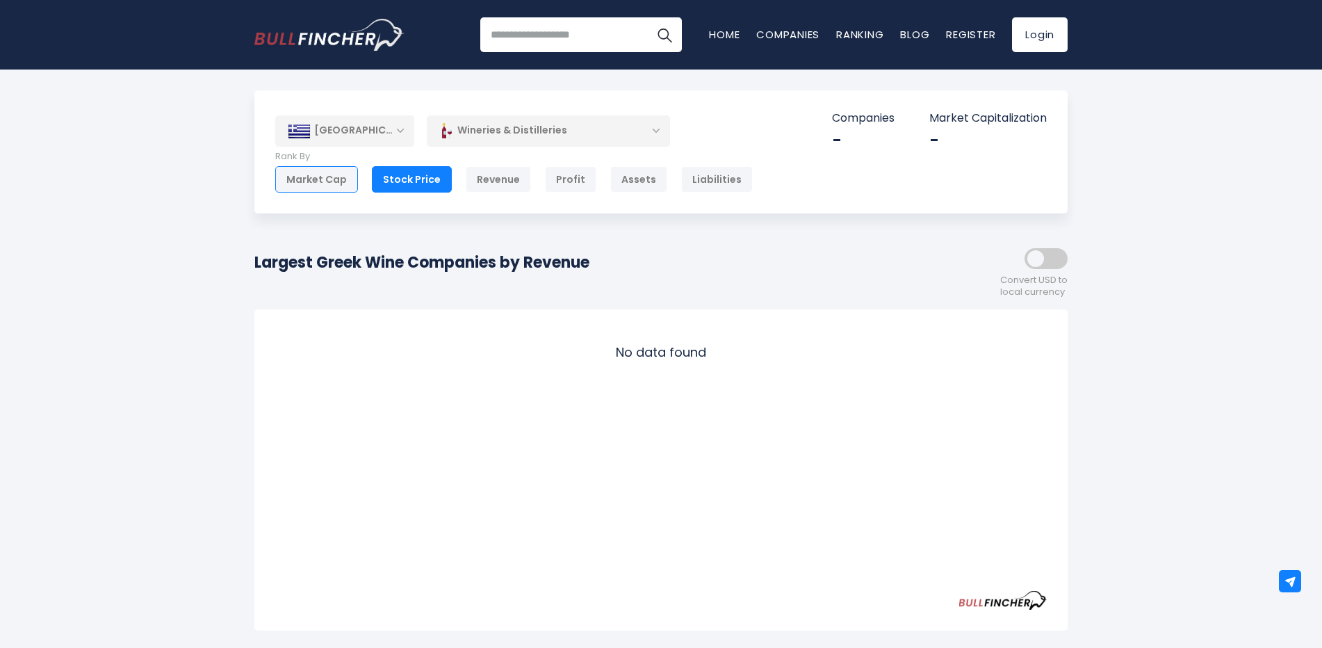 This screenshot has height=648, width=1322. Describe the element at coordinates (639, 179) in the screenshot. I see `div: Assets` at that location.